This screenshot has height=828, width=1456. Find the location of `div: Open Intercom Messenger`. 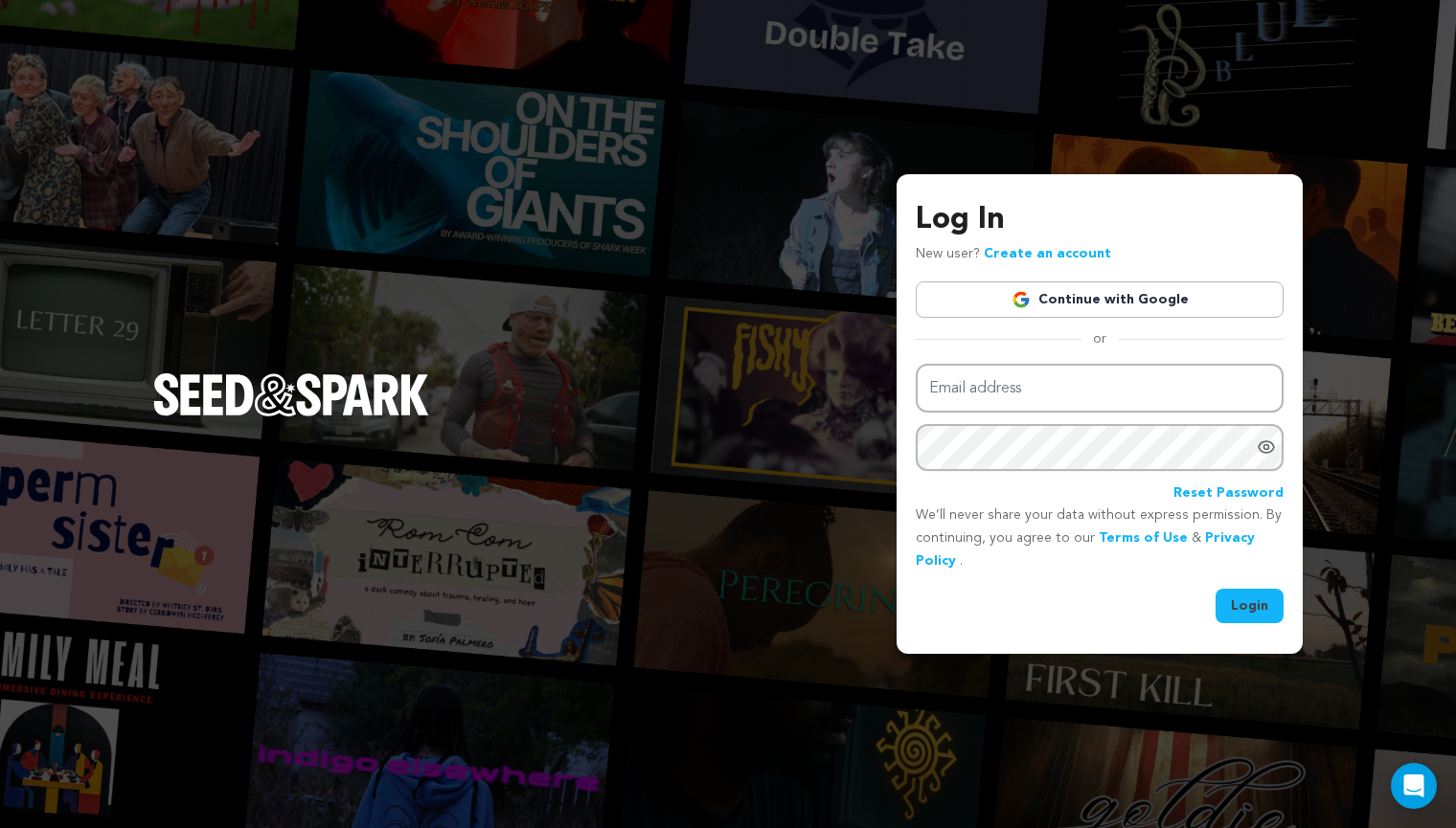

div: Open Intercom Messenger is located at coordinates (1413, 786).